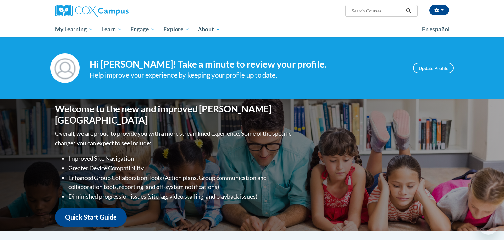 The width and height of the screenshot is (504, 240). What do you see at coordinates (177, 29) in the screenshot?
I see `span: Explore` at bounding box center [177, 29].